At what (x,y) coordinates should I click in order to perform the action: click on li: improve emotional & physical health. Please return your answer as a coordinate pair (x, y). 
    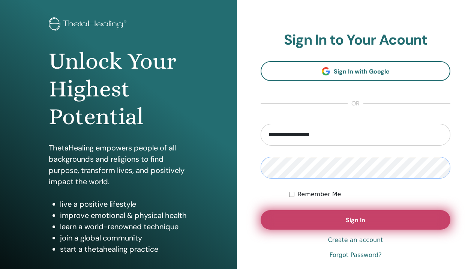
    Looking at the image, I should click on (124, 215).